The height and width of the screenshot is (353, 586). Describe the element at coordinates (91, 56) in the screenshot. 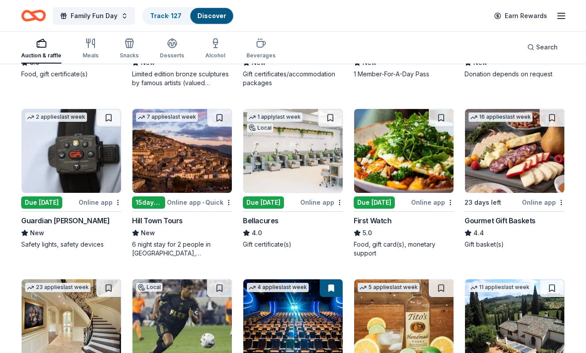

I see `div: Meals` at that location.